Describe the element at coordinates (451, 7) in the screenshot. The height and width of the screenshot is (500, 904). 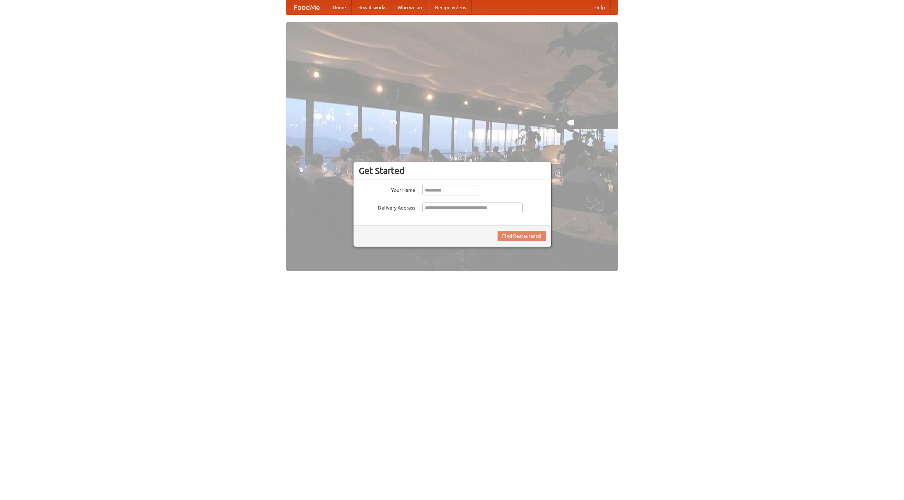
I see `a: Recipe videos` at that location.